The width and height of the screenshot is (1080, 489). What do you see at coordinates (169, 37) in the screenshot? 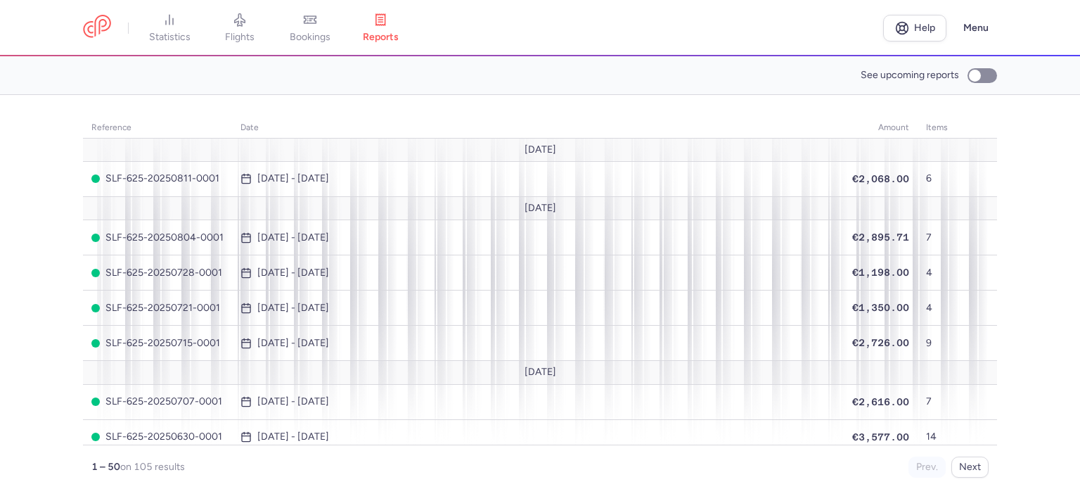
I see `span: statistics` at bounding box center [169, 37].